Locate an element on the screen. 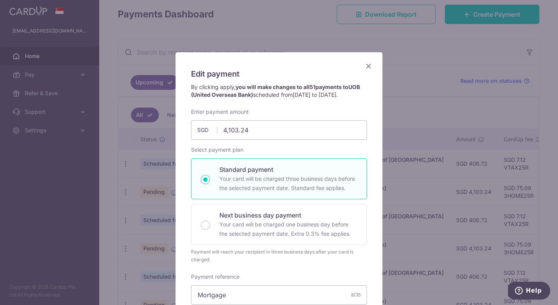 The image size is (558, 305). span: 51 is located at coordinates (312, 87).